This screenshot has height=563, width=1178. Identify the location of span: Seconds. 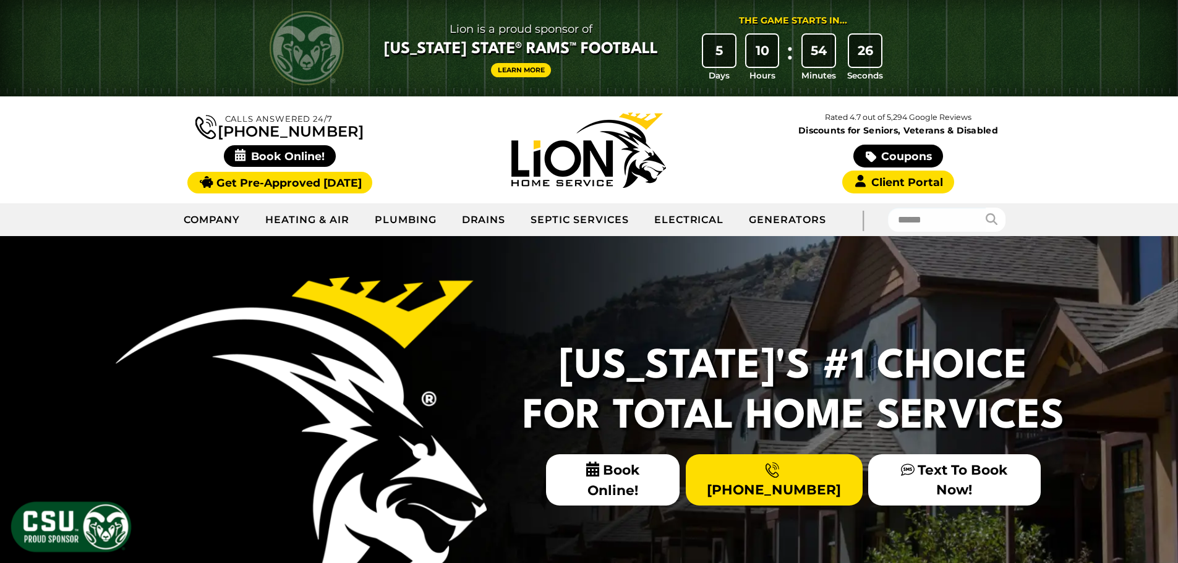
(865, 75).